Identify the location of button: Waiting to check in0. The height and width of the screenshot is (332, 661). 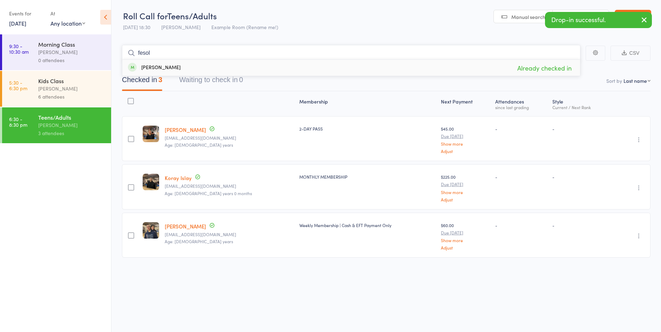
(211, 81).